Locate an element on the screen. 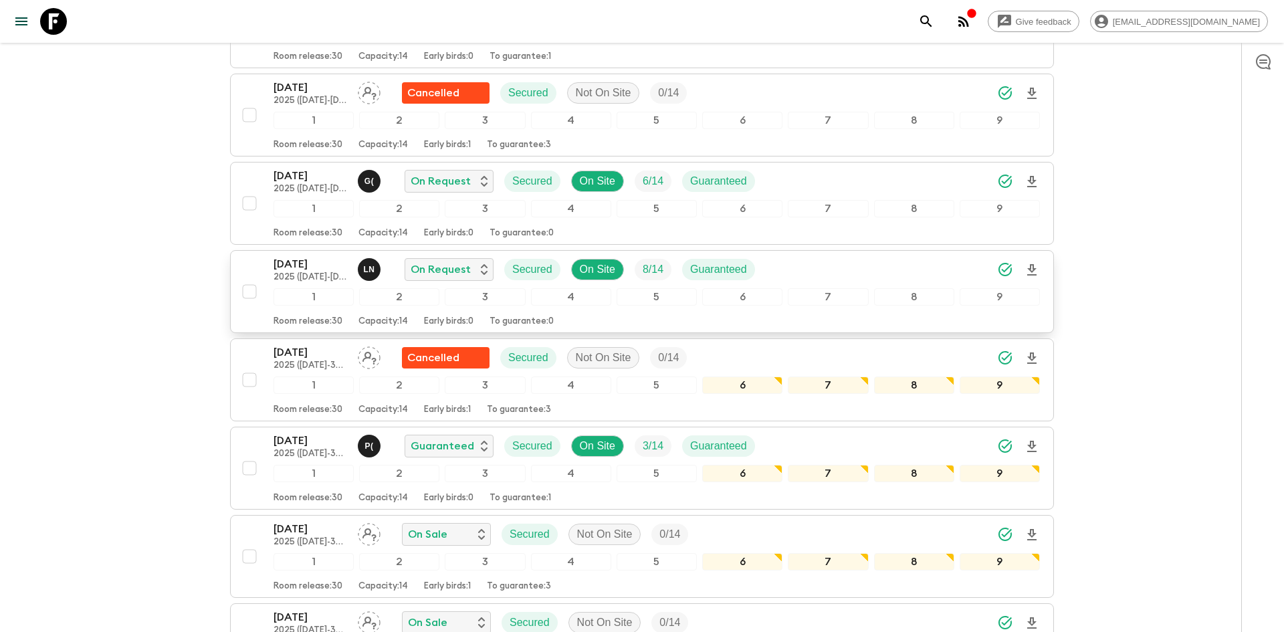  div: Flash Pack cancellation is located at coordinates (445, 358).